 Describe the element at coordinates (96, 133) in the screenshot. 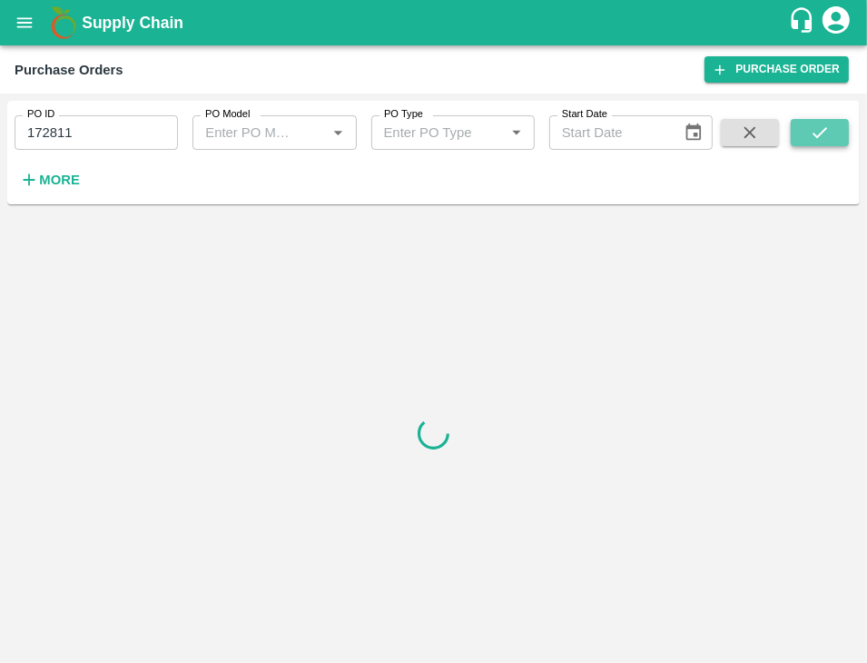

I see `input: Enter PO ID` at that location.